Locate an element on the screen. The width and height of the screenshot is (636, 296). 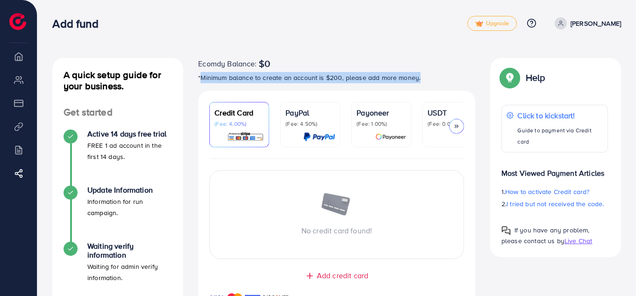
p: PayPal is located at coordinates (310, 113).